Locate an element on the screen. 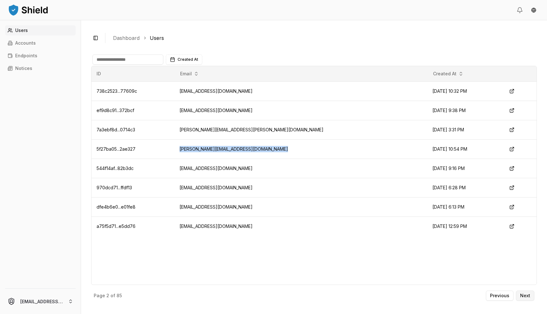 The width and height of the screenshot is (547, 314). span: ef9d8c91...372bcf is located at coordinates (115, 110).